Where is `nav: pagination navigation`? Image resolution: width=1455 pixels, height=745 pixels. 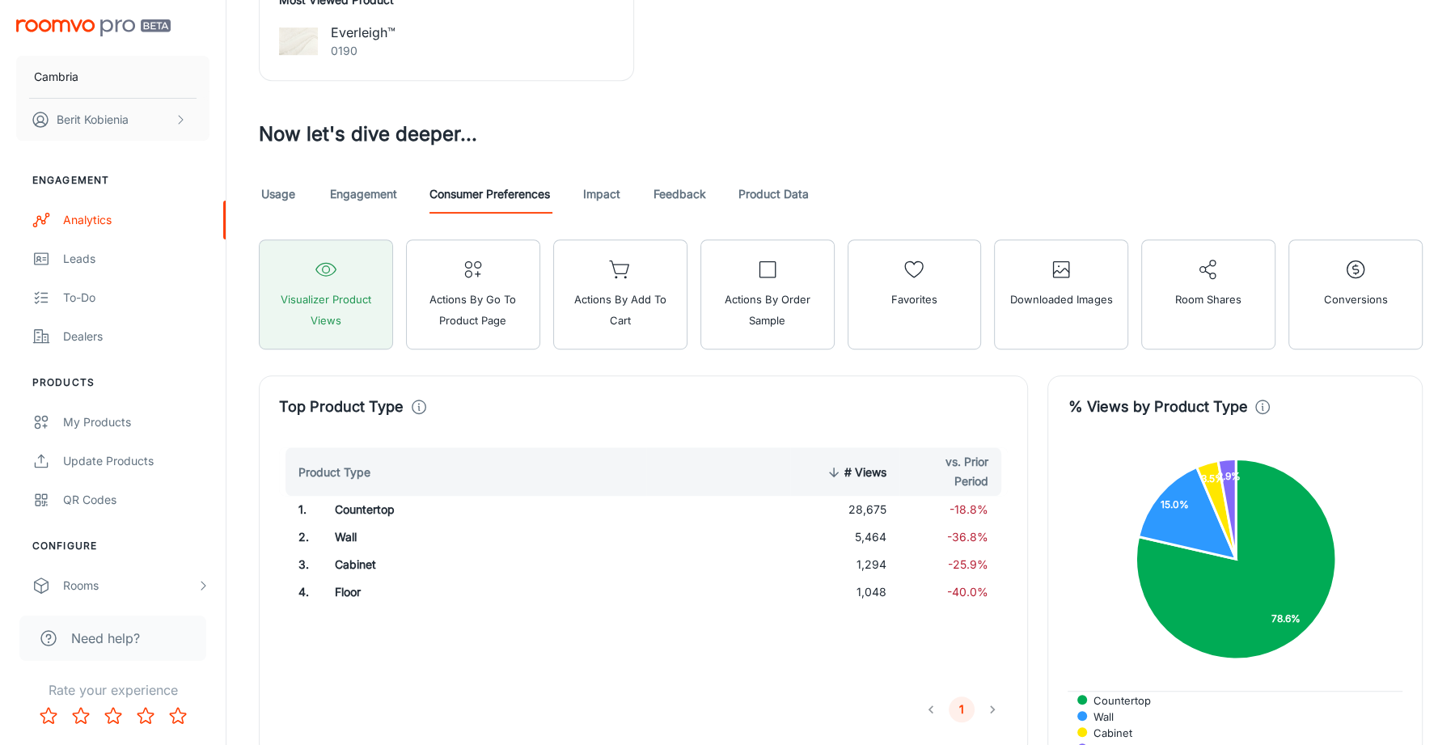
nav: pagination navigation is located at coordinates (962, 709).